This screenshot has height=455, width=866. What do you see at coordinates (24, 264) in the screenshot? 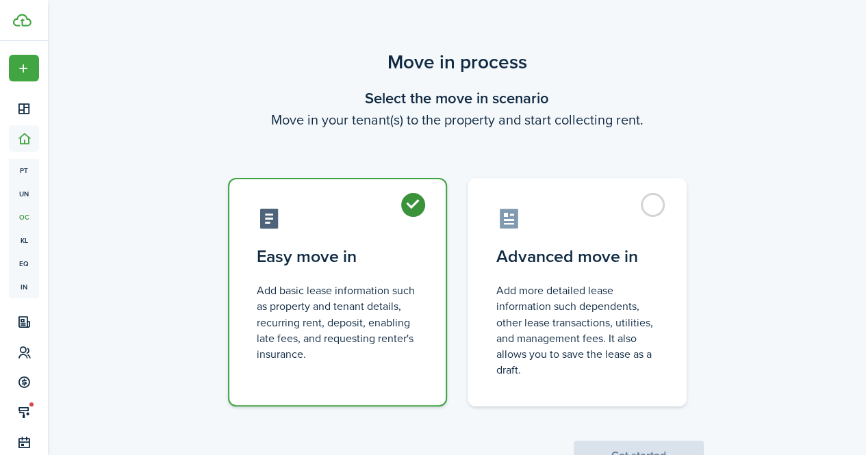
I see `span: eq` at bounding box center [24, 264].